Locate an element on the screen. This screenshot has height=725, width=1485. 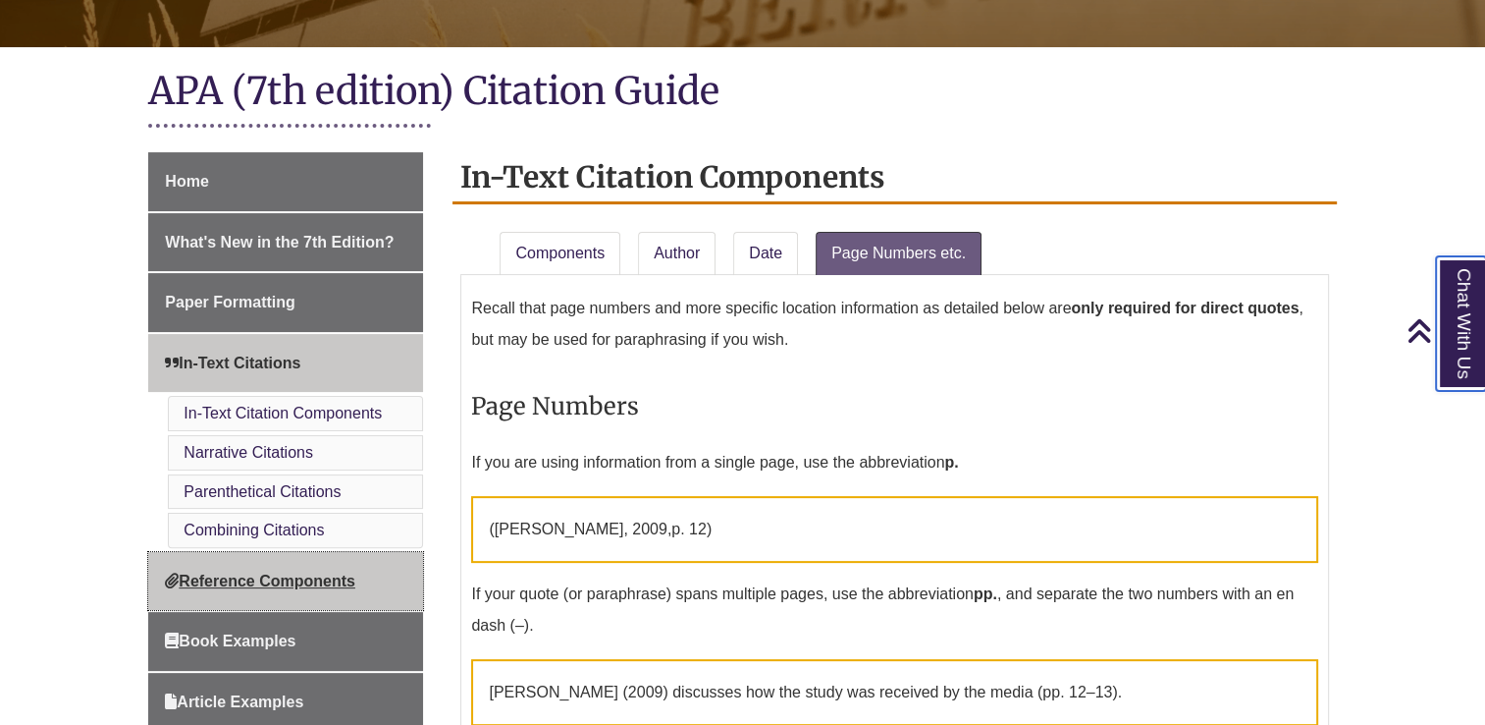
a: Paper Formatting is located at coordinates (286, 302).